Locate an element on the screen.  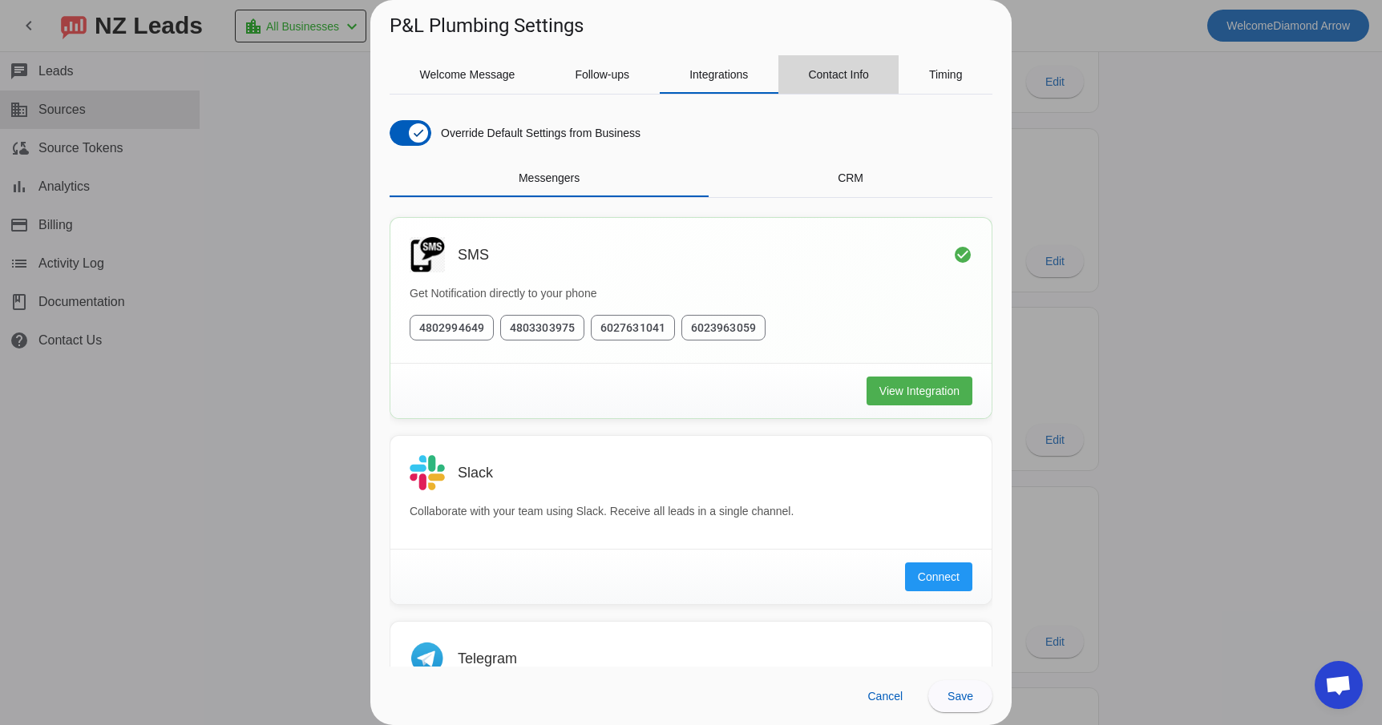
button: Save is located at coordinates (960, 696).